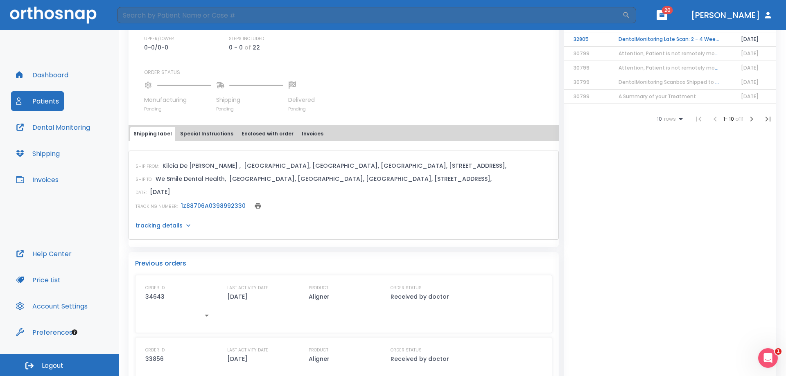  I want to click on button: Preferences, so click(44, 332).